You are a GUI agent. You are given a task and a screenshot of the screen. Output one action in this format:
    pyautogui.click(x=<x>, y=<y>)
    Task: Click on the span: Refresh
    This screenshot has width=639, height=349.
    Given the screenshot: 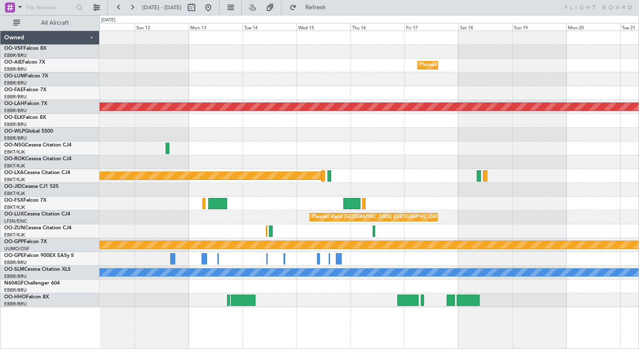 What is the action you would take?
    pyautogui.click(x=316, y=8)
    